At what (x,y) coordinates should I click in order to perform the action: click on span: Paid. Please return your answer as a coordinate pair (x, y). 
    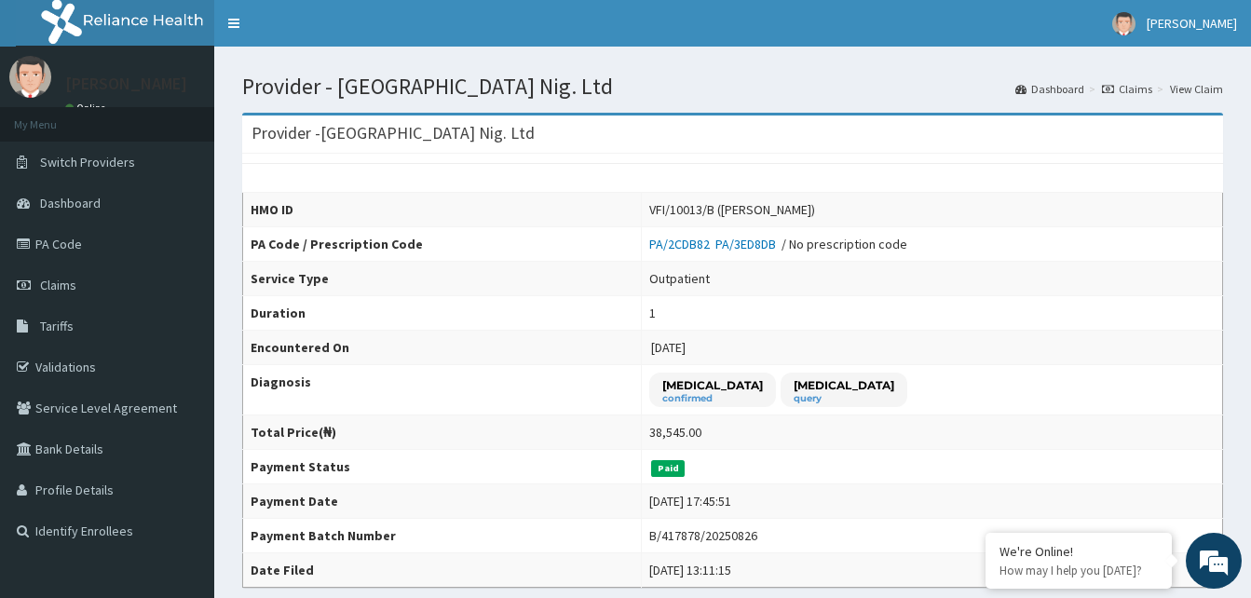
    Looking at the image, I should click on (668, 469).